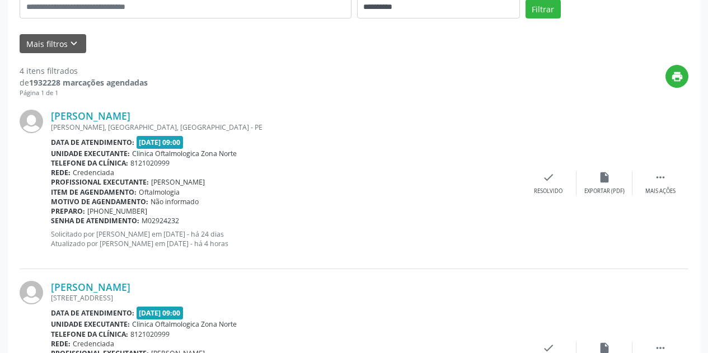 This screenshot has height=353, width=708. What do you see at coordinates (83, 82) in the screenshot?
I see `div: de` at bounding box center [83, 82].